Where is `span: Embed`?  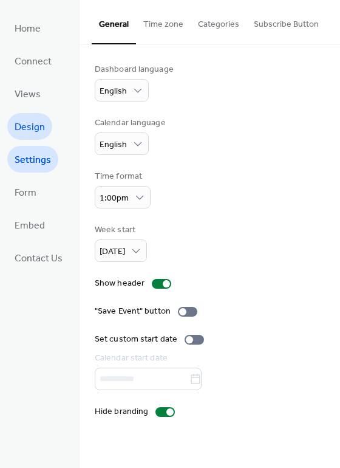
span: Embed is located at coordinates (30, 226).